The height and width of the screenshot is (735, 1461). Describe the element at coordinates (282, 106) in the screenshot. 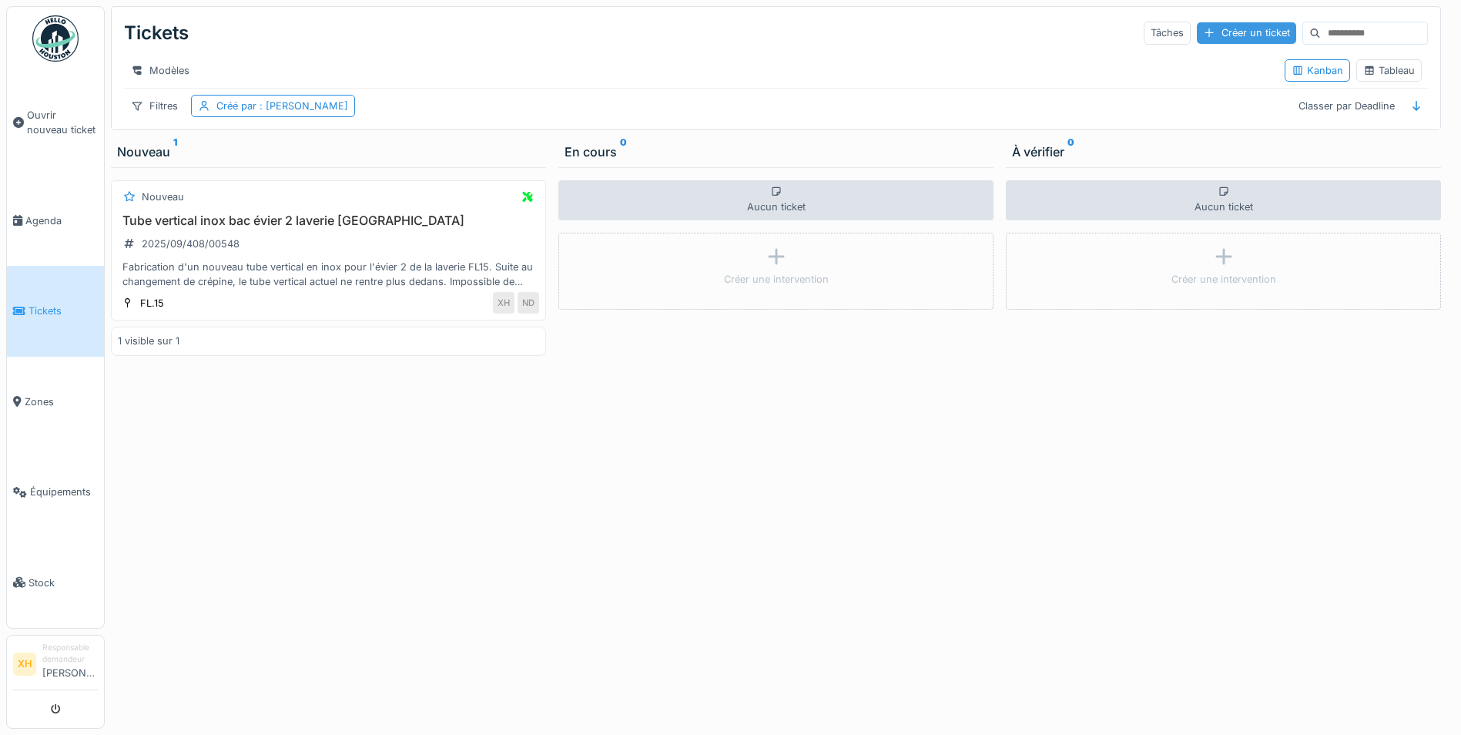

I see `div: Créé par` at that location.